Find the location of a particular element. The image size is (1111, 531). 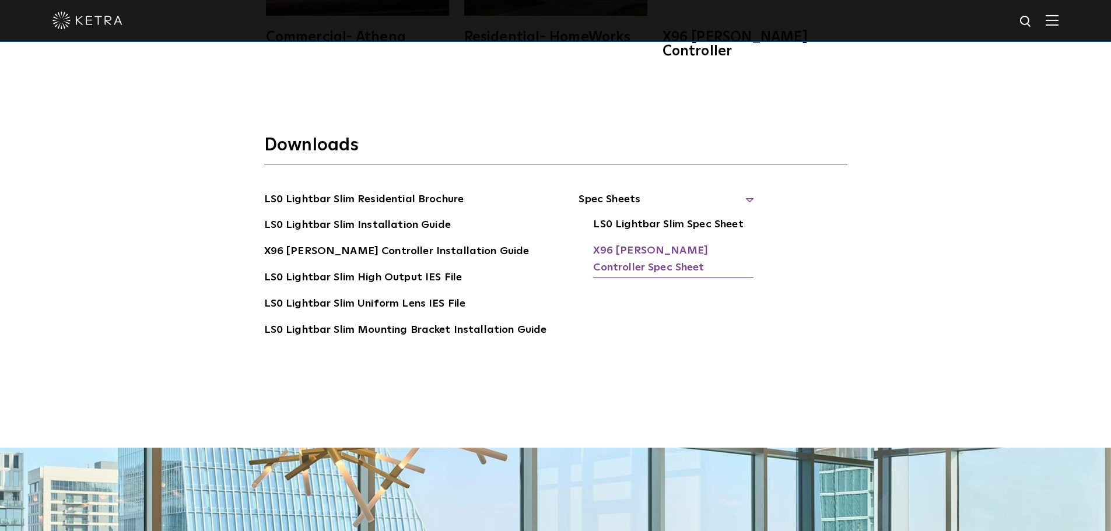

img: search icon is located at coordinates (1026, 22).